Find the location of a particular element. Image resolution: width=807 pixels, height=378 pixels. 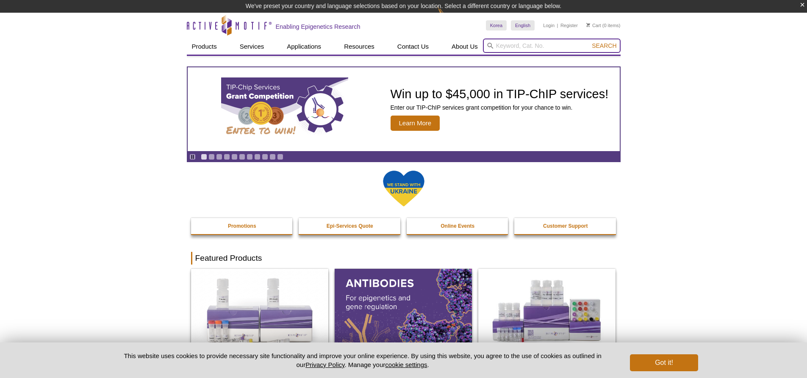

img: TIP-ChIP Services Grant Competition is located at coordinates (285, 109).